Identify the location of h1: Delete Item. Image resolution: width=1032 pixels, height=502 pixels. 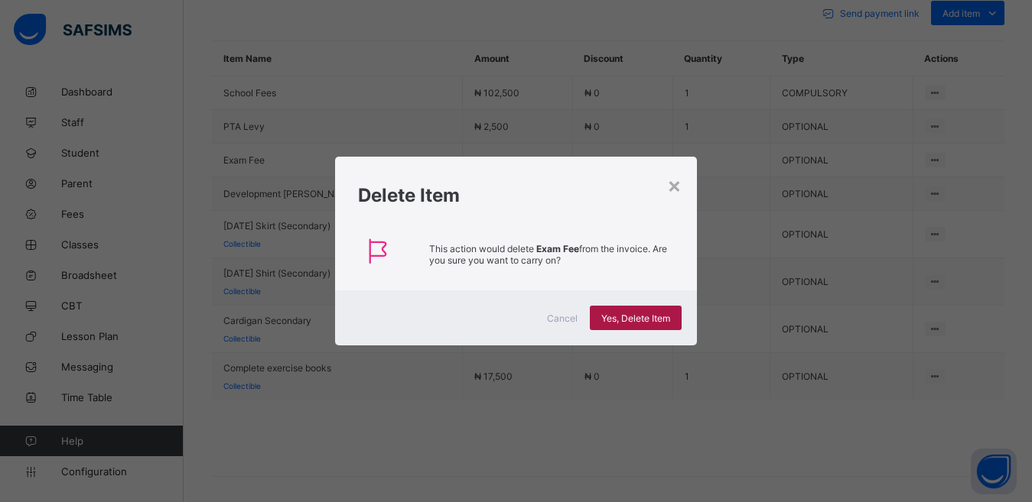
(515, 195).